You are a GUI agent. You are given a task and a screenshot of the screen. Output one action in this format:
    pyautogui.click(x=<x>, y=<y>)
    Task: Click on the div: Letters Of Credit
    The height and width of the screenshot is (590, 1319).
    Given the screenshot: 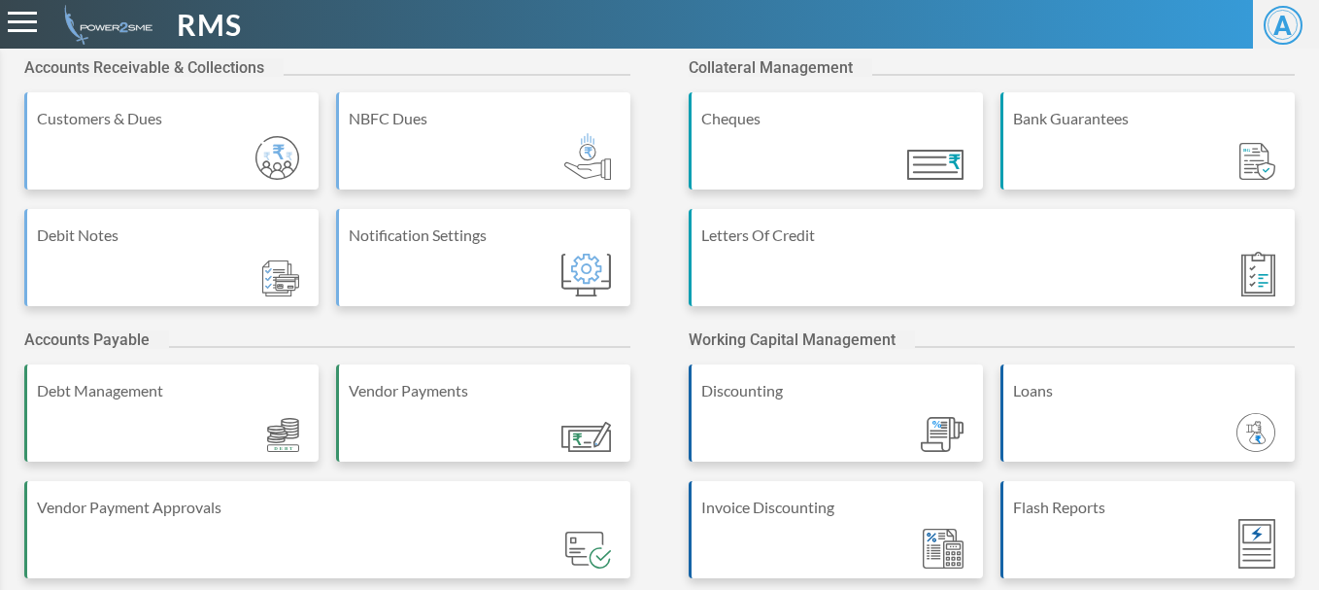 What is the action you would take?
    pyautogui.click(x=993, y=235)
    